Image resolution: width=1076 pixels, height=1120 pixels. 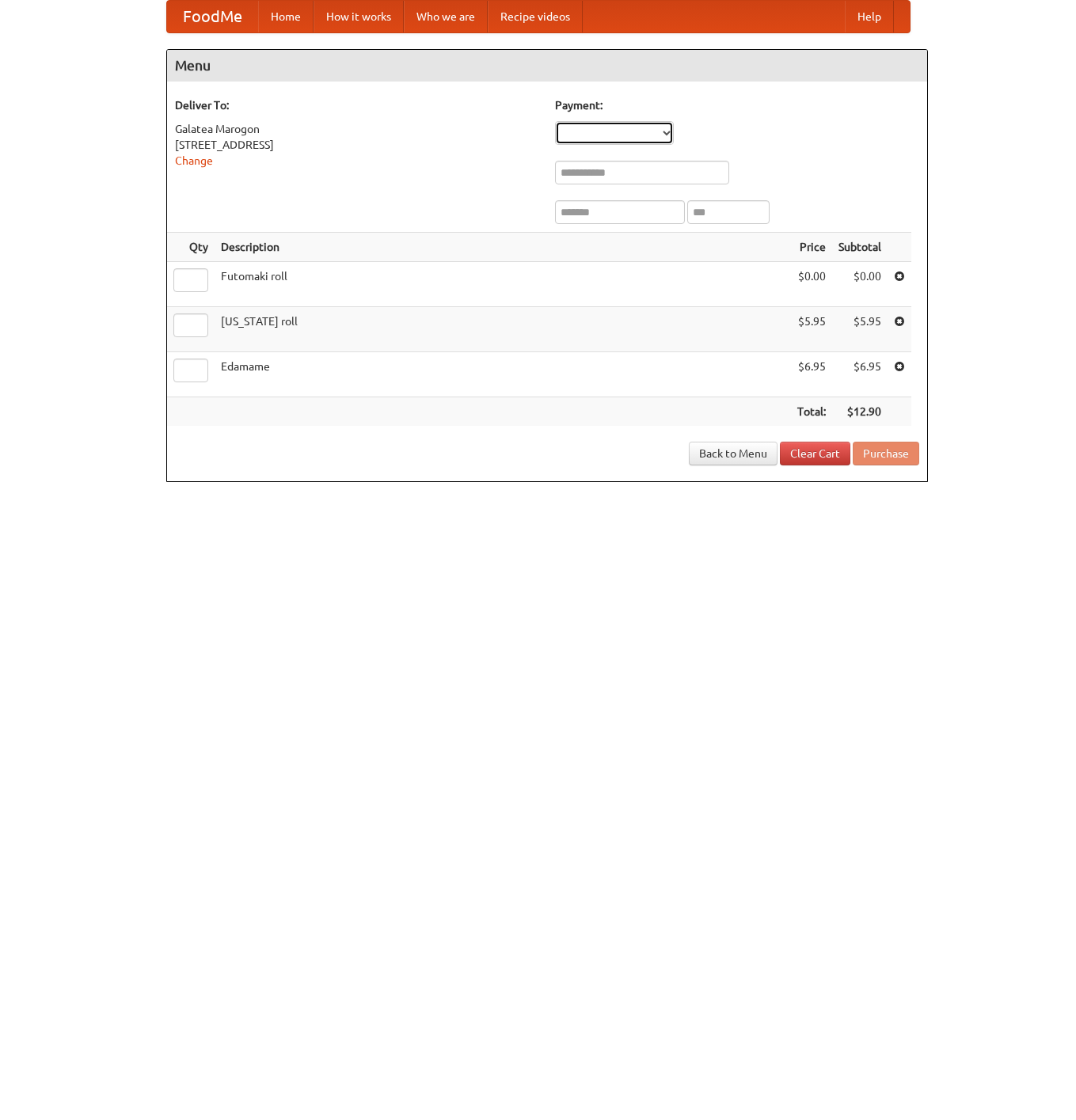 What do you see at coordinates (733, 454) in the screenshot?
I see `a: Back to Menu` at bounding box center [733, 454].